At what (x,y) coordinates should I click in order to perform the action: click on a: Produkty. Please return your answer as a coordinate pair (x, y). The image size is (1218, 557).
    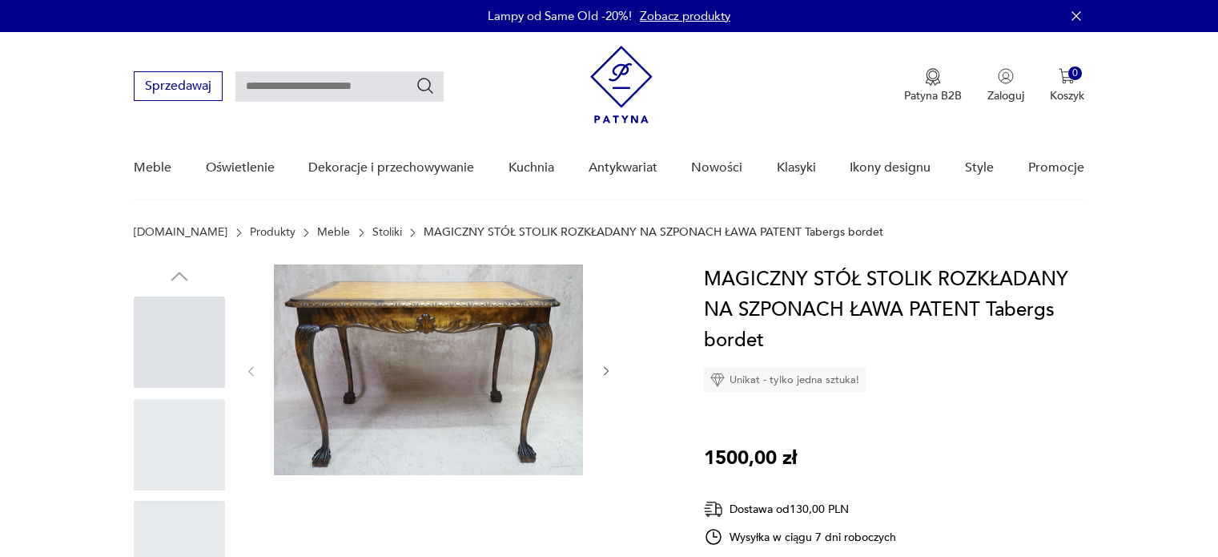
    Looking at the image, I should click on (272, 232).